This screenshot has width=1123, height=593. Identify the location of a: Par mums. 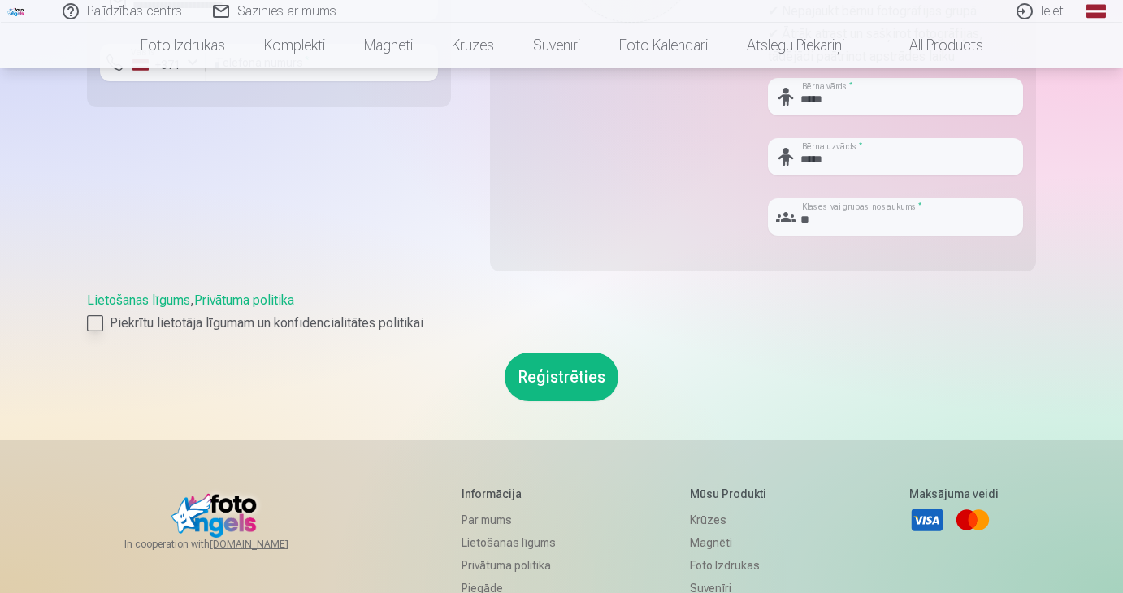
(509, 520).